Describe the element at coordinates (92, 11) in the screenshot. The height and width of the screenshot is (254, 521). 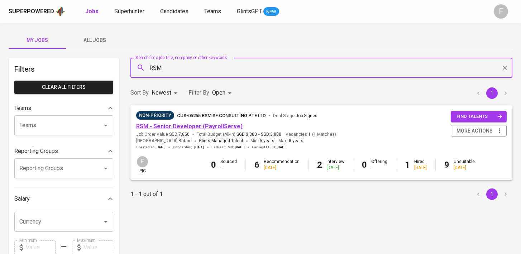
I see `b: Jobs` at that location.